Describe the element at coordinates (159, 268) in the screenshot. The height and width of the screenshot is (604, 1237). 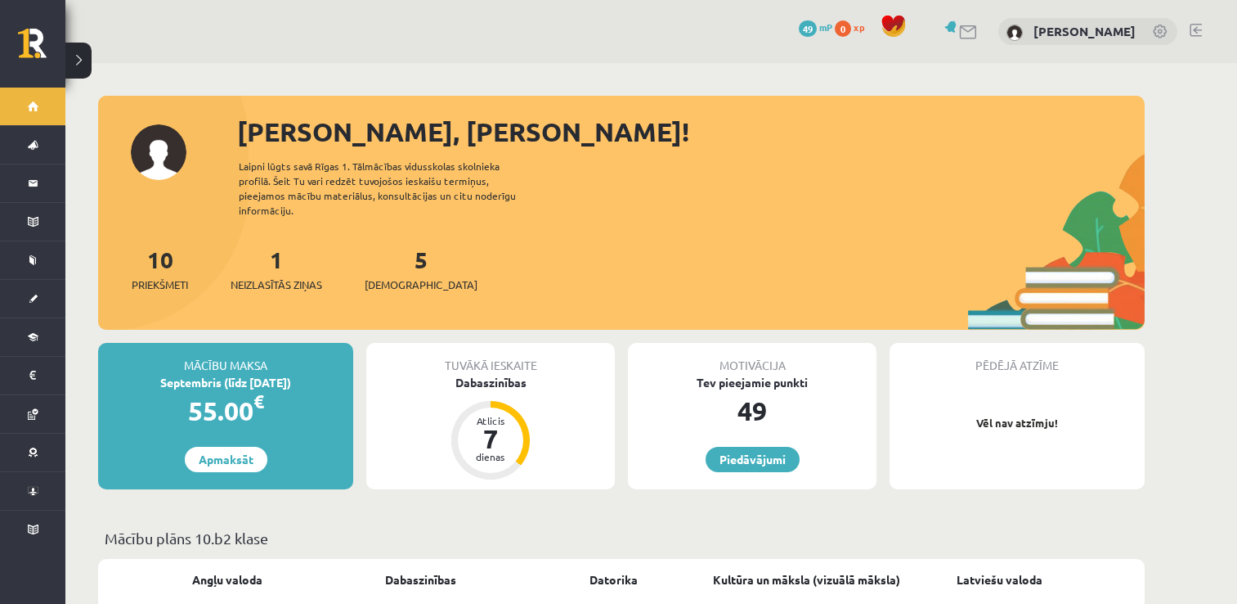
I see `a: 10Priekšmeti` at that location.